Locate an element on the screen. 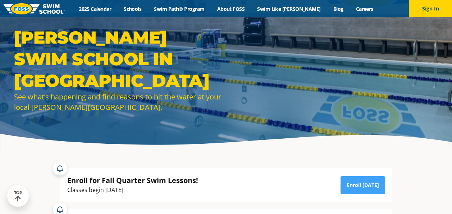 The image size is (452, 214). div: TOP is located at coordinates (18, 196).